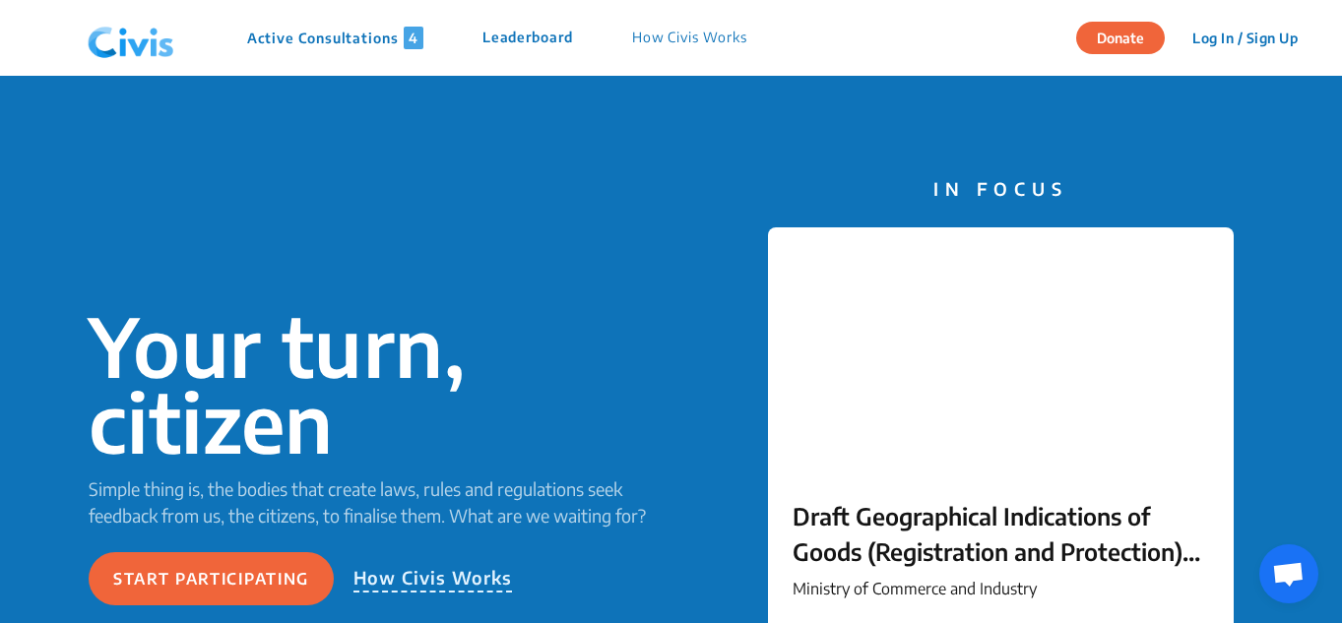 Image resolution: width=1342 pixels, height=623 pixels. Describe the element at coordinates (335, 37) in the screenshot. I see `p: Active Consultations` at that location.